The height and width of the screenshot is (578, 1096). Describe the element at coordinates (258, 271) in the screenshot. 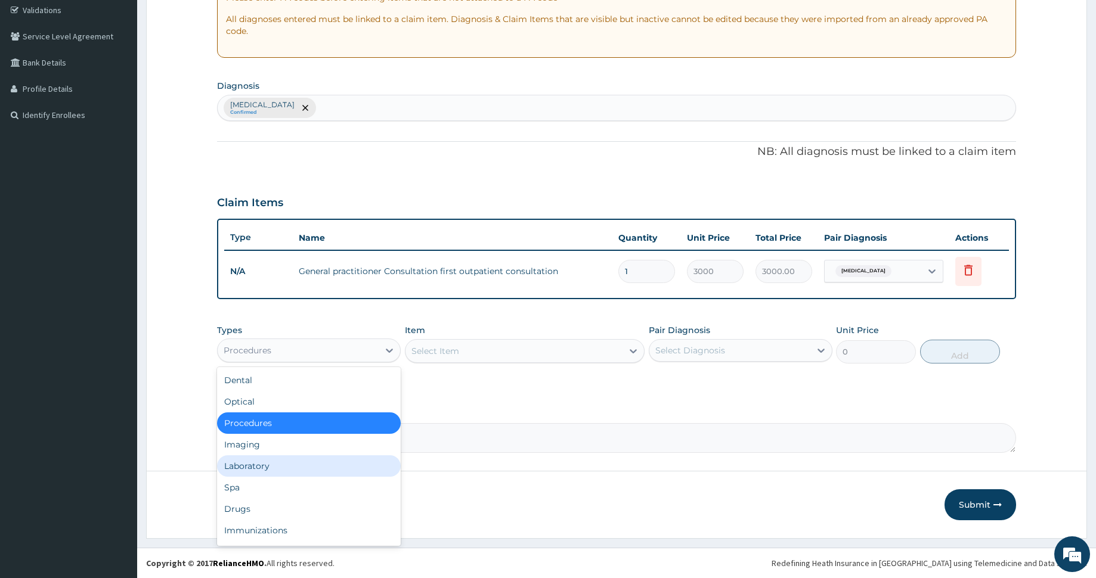

I see `td: N/A` at that location.